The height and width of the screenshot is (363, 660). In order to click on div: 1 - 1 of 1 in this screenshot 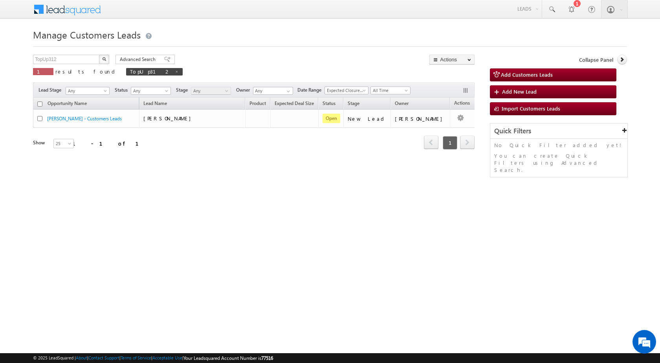, I will do `click(110, 143)`.